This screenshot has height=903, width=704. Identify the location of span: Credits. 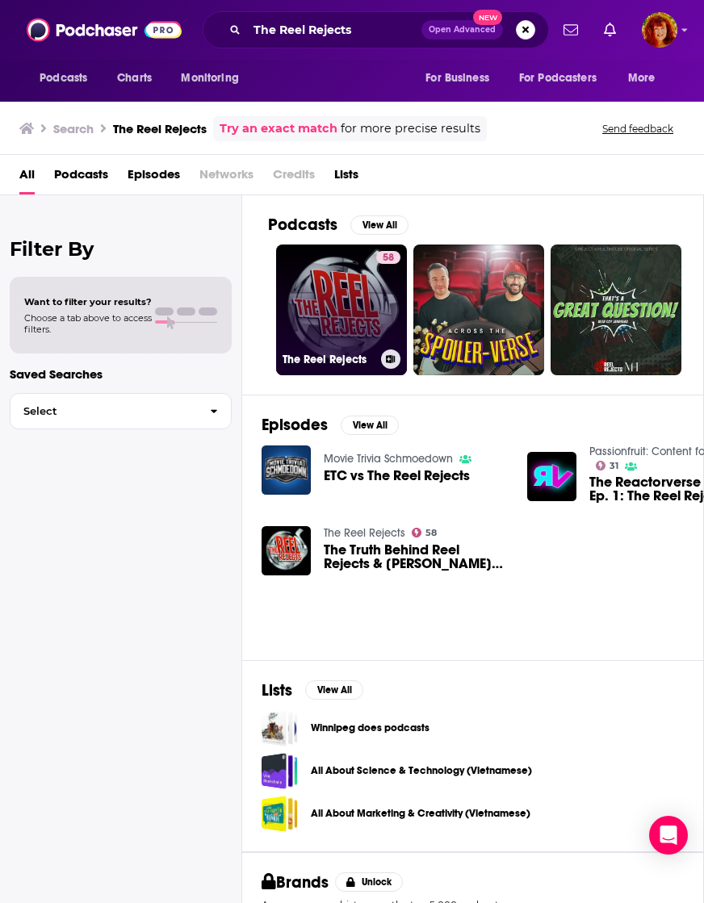
(294, 178).